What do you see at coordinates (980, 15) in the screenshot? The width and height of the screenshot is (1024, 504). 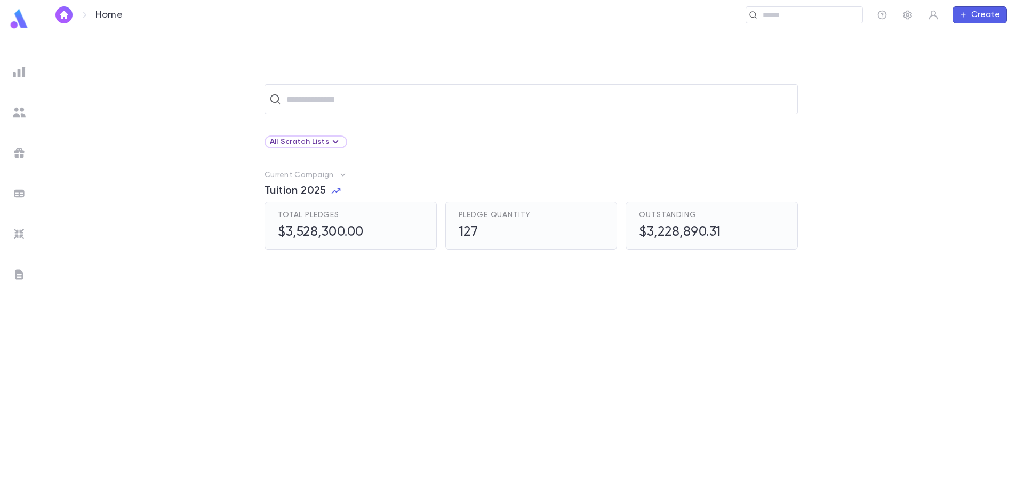 I see `button: Create` at bounding box center [980, 15].